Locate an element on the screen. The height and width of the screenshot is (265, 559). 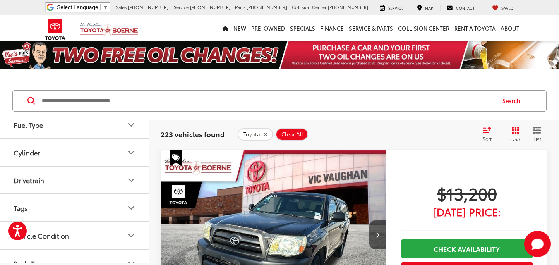
span: Grid is located at coordinates (515, 139).